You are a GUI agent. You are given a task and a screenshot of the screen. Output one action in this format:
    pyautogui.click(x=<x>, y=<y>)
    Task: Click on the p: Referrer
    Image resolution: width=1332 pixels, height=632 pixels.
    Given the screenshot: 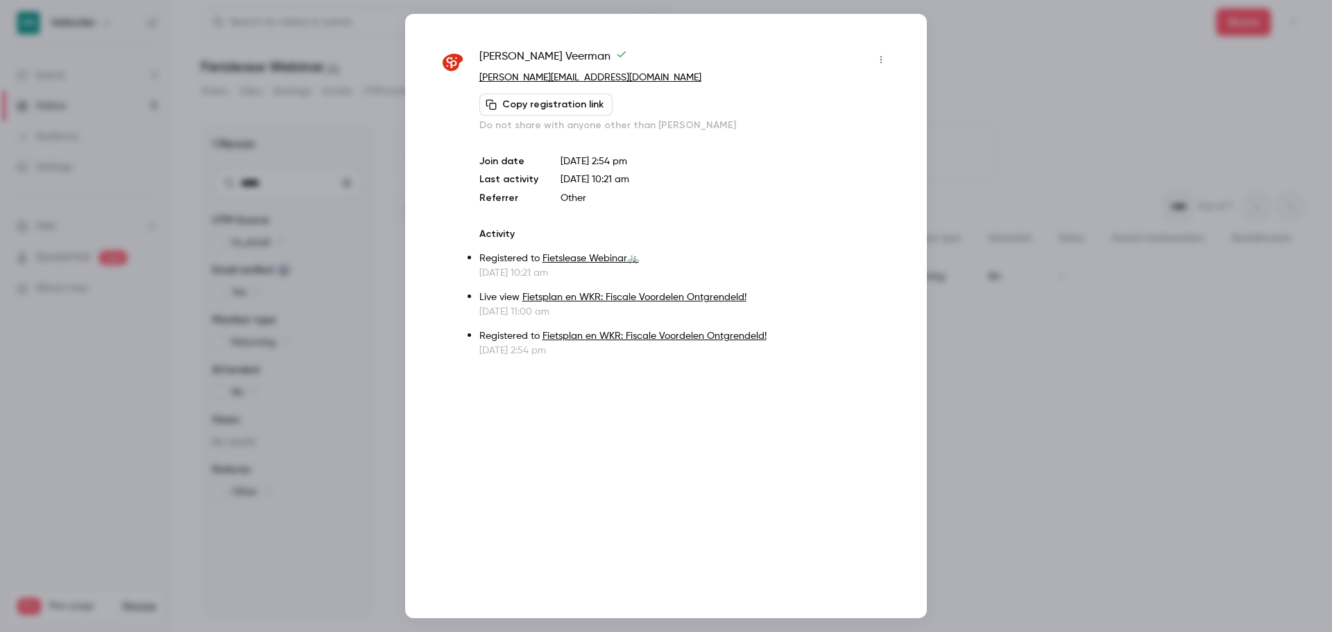 What is the action you would take?
    pyautogui.click(x=508, y=198)
    